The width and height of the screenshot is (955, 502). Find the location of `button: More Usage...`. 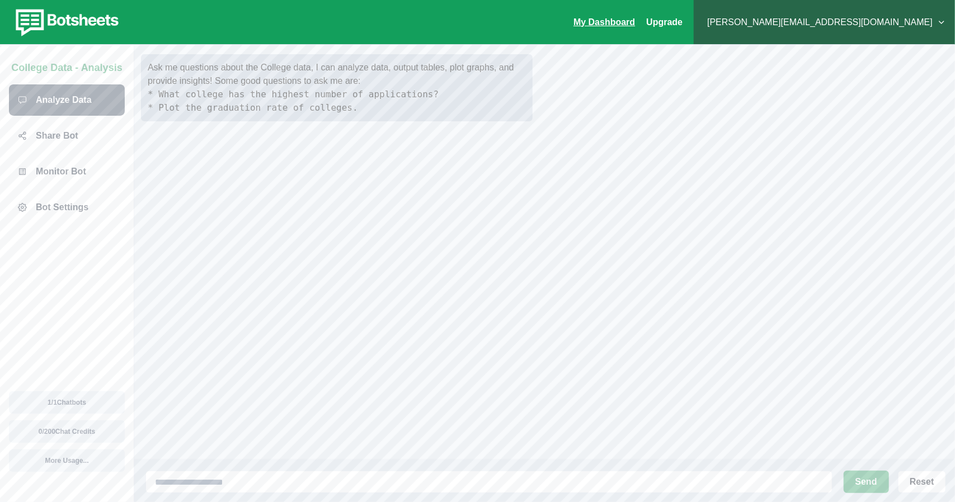

button: More Usage... is located at coordinates (67, 461).